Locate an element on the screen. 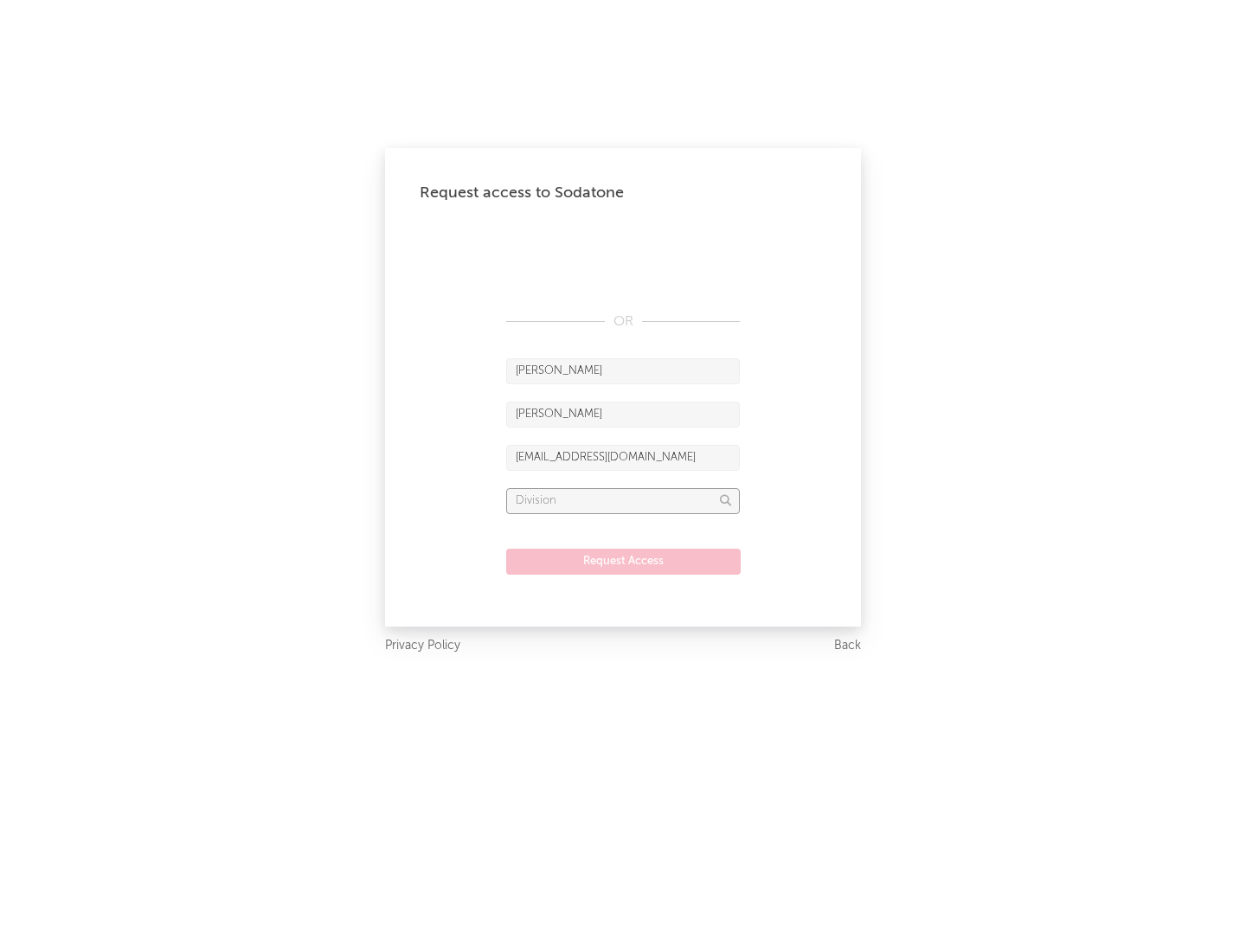  input: First Name is located at coordinates (623, 371).